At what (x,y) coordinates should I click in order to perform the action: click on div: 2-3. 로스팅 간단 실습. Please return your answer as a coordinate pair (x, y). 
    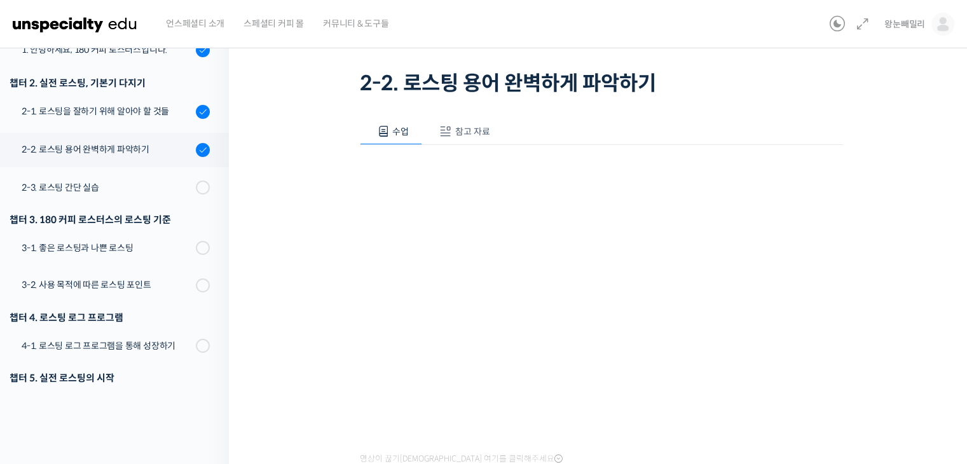
    Looking at the image, I should click on (107, 188).